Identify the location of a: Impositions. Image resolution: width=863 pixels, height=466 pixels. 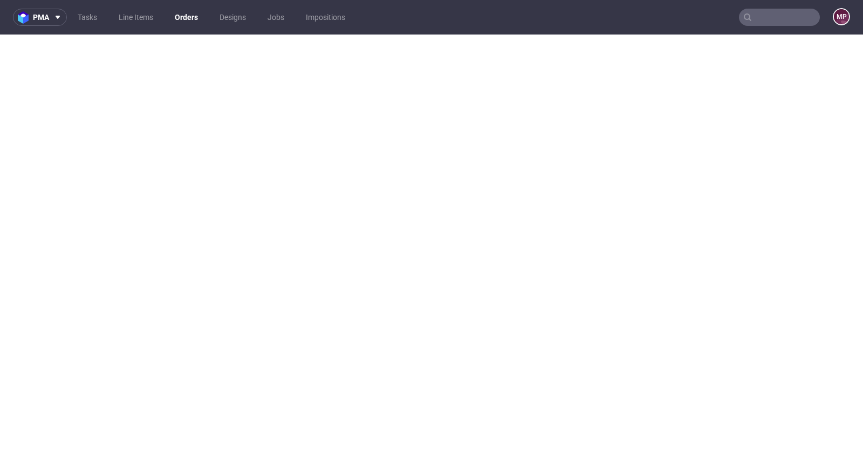
(325, 17).